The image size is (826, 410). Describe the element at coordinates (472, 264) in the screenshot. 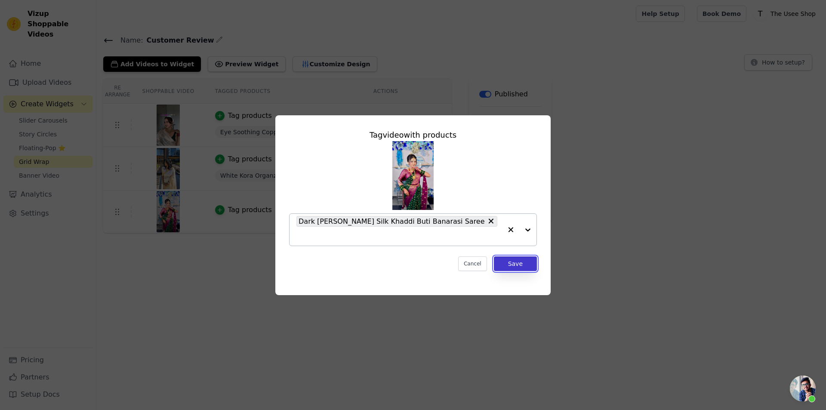

I see `button: Cancel` at that location.